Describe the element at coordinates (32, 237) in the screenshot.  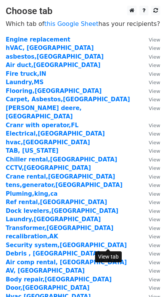
I see `strong: recalibration,AK` at that location.